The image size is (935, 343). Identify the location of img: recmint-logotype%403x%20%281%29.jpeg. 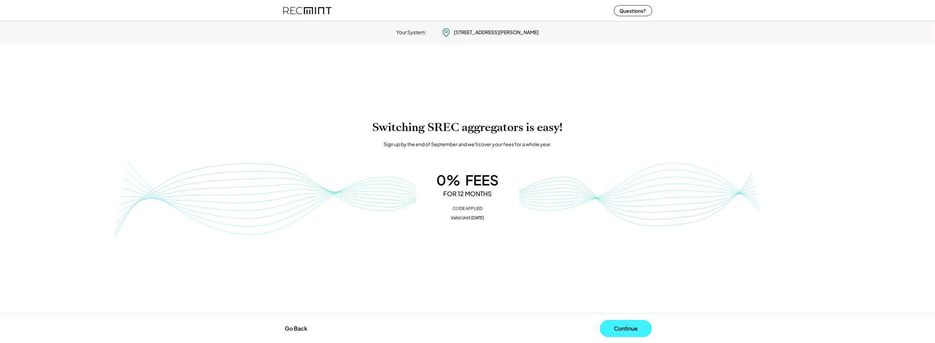
(307, 10).